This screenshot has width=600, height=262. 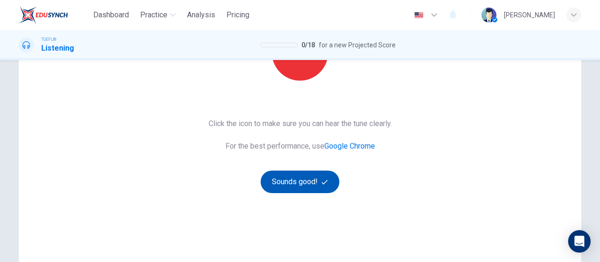 What do you see at coordinates (158, 15) in the screenshot?
I see `button: Practice` at bounding box center [158, 15].